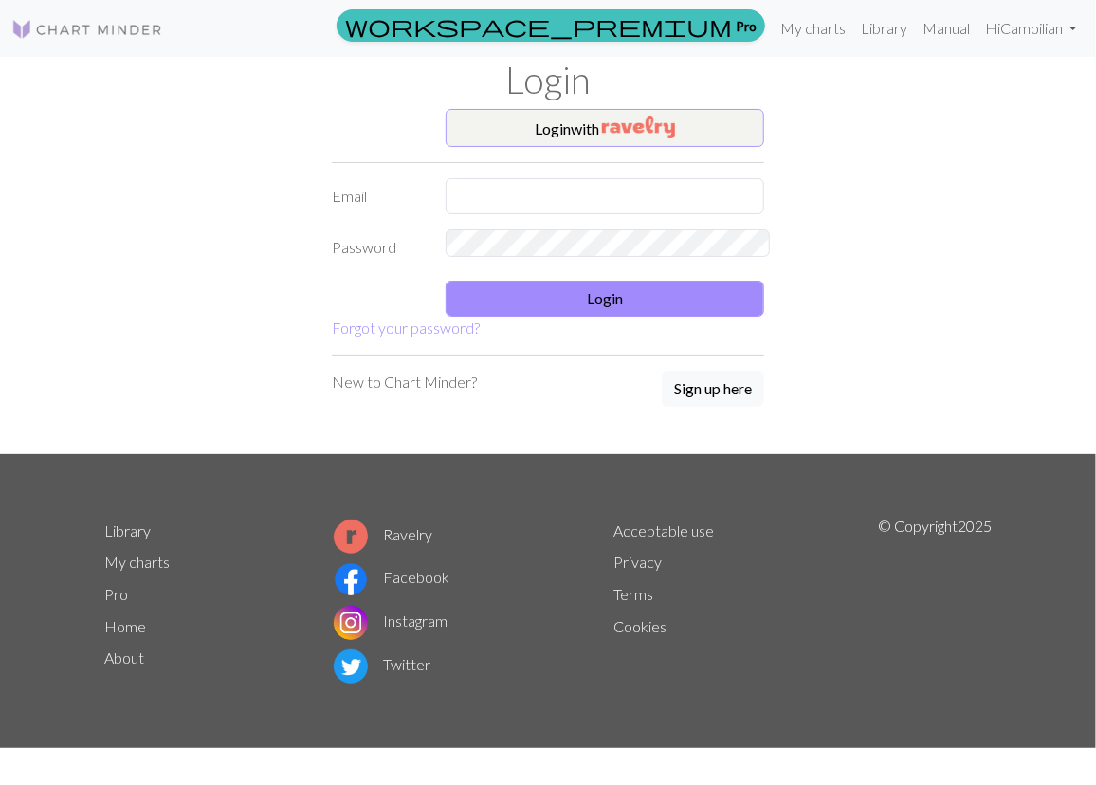  Describe the element at coordinates (633, 594) in the screenshot. I see `a: Terms` at that location.